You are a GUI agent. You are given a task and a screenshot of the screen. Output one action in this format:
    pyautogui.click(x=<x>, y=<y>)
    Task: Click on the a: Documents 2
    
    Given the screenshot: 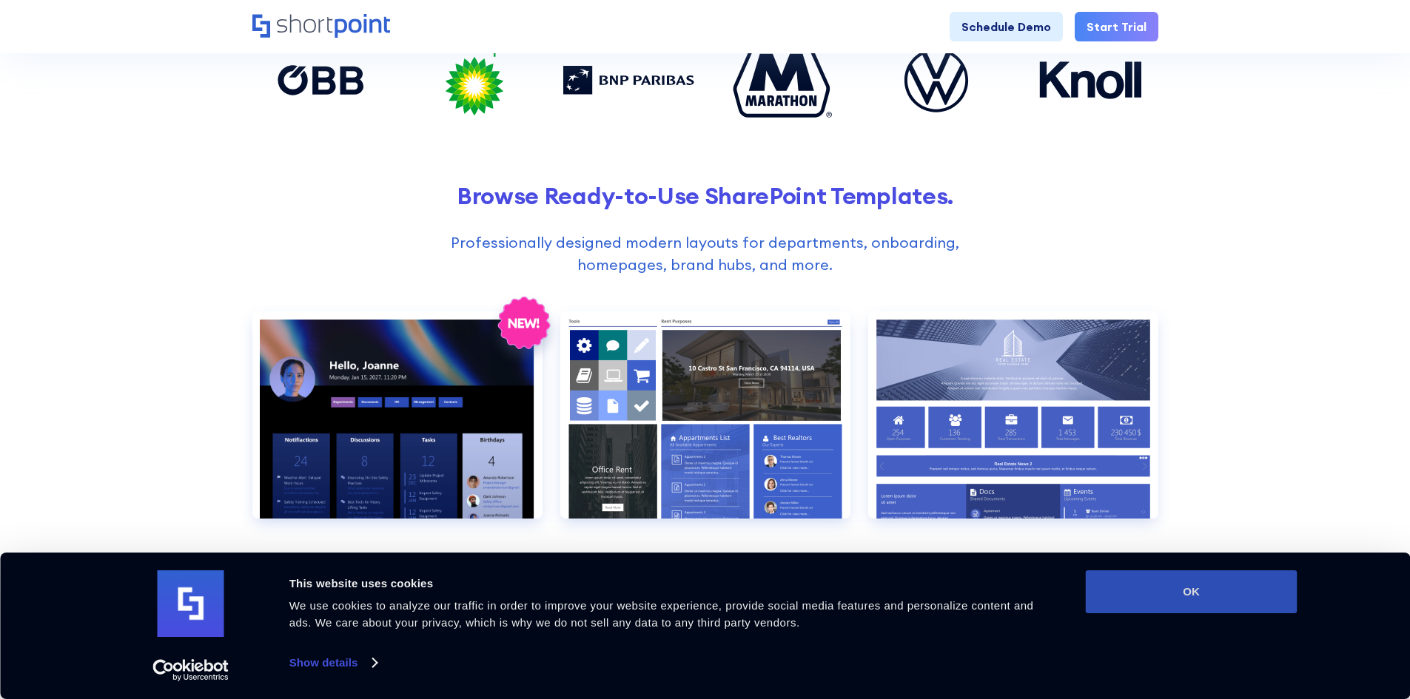 What is the action you would take?
    pyautogui.click(x=1013, y=427)
    